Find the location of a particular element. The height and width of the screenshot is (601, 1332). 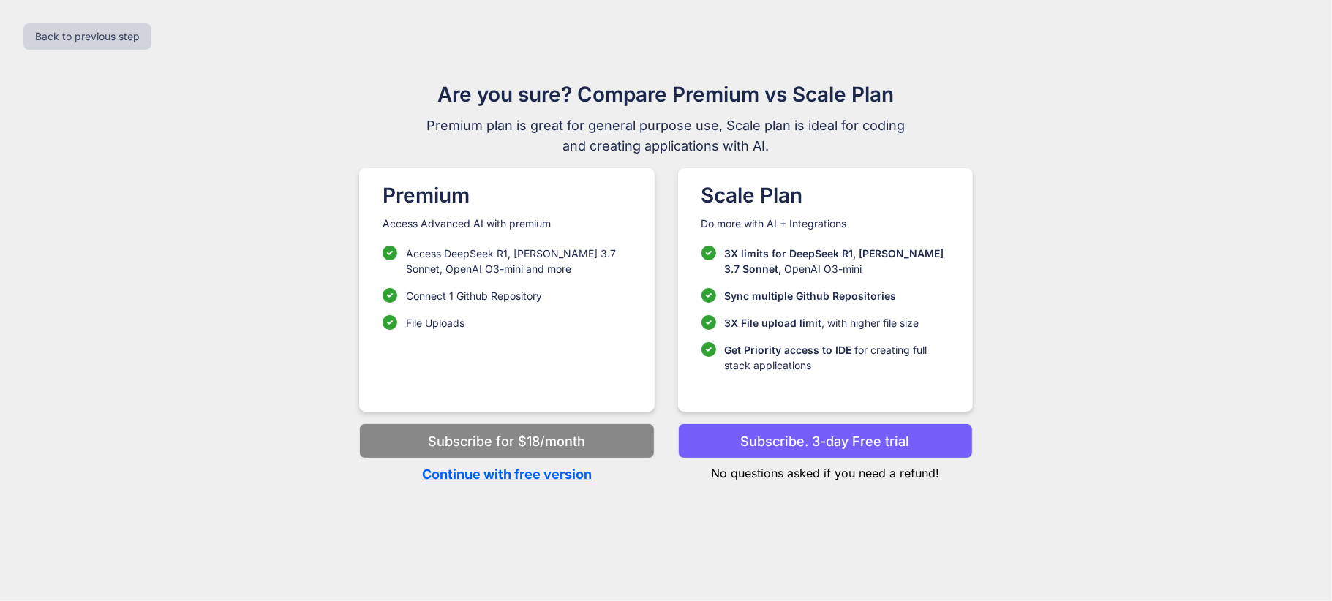

button: Subscribe for $18/month is located at coordinates (506, 441).